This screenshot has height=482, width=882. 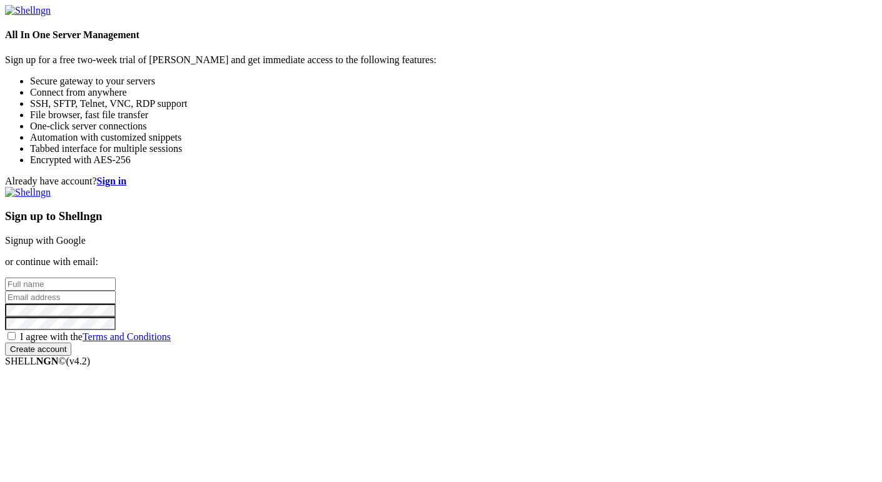 I want to click on a: Terms and Conditions, so click(x=126, y=337).